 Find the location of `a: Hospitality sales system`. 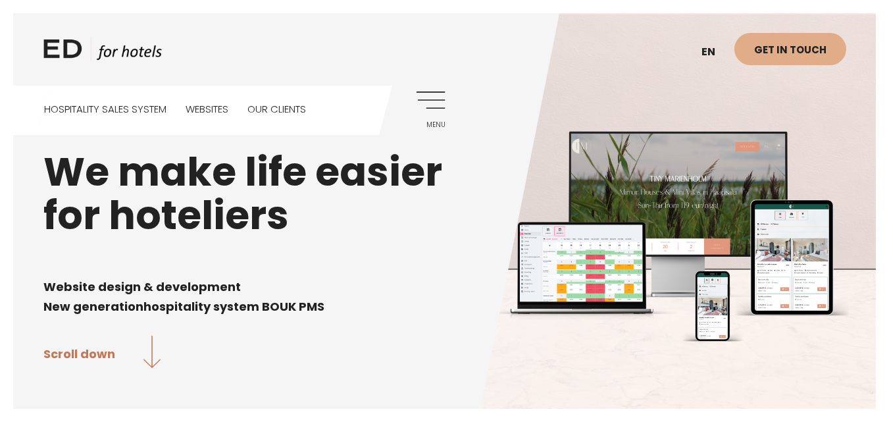

a: Hospitality sales system is located at coordinates (105, 109).